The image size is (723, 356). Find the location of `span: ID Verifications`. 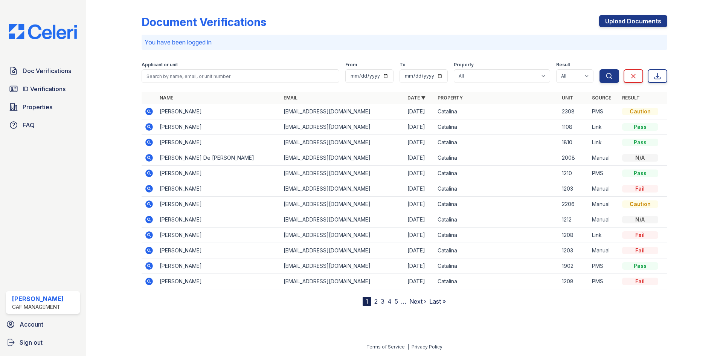

span: ID Verifications is located at coordinates (44, 89).